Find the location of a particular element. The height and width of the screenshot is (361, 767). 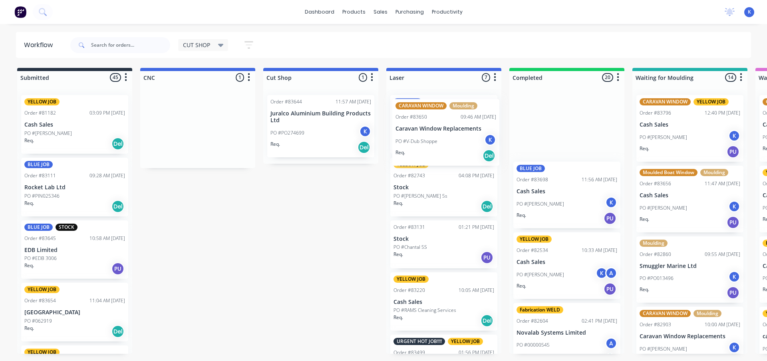

span: K is located at coordinates (749, 12).